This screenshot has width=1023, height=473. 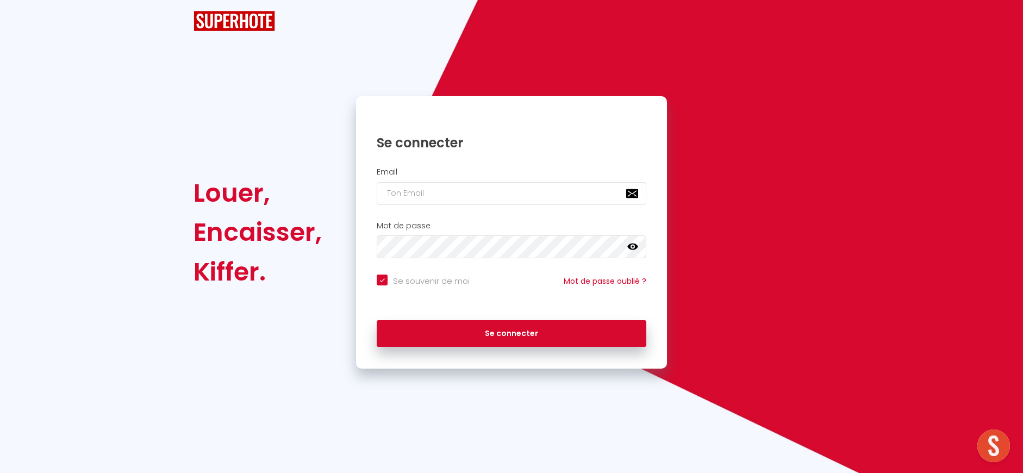 I want to click on h2: Mot de passe, so click(x=512, y=226).